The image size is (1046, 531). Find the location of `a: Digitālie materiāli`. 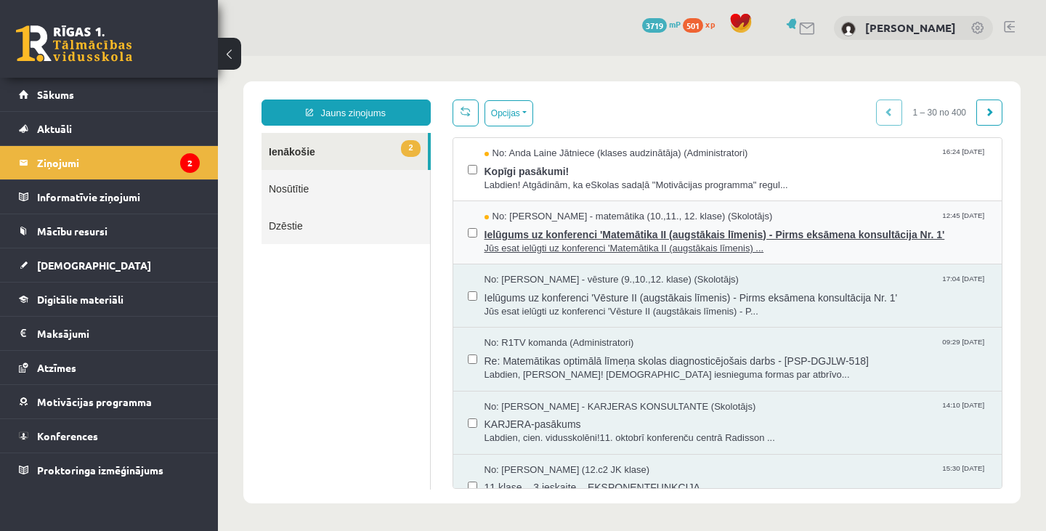

a: Digitālie materiāli is located at coordinates (109, 299).